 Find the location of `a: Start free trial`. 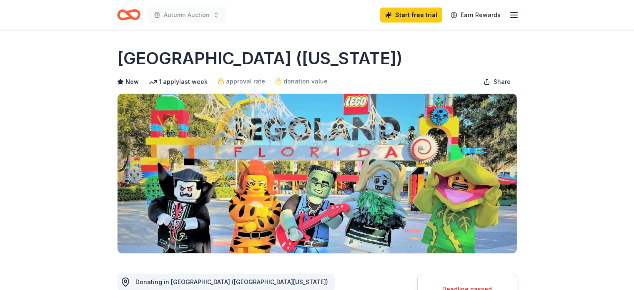

a: Start free trial is located at coordinates (411, 15).